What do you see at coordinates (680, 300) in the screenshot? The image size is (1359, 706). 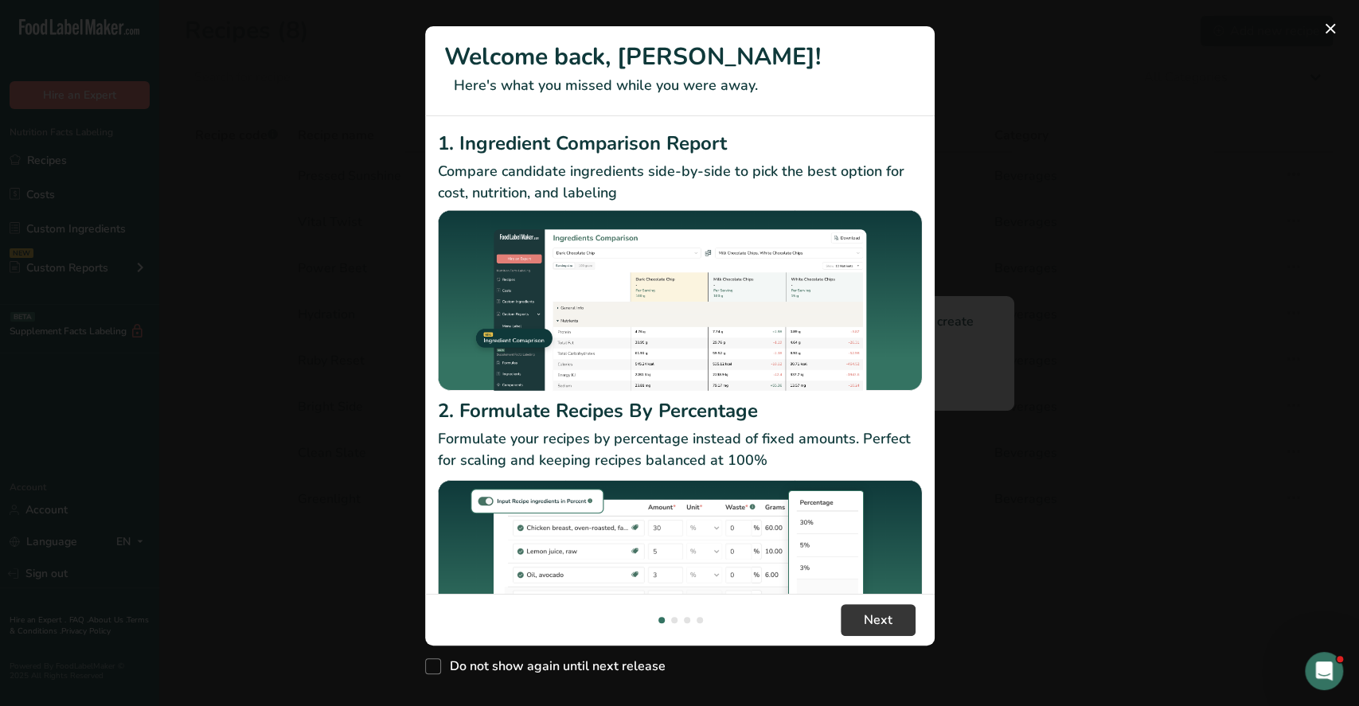 I see `img: Ingredient Comparison Report` at bounding box center [680, 300].